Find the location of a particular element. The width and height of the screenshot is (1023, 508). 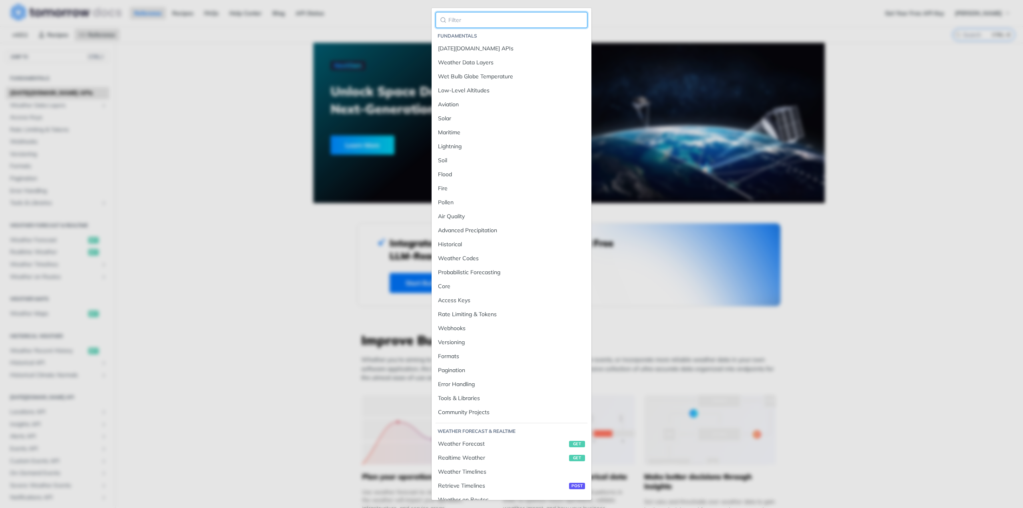

div: Weather Timelines is located at coordinates (511, 471).